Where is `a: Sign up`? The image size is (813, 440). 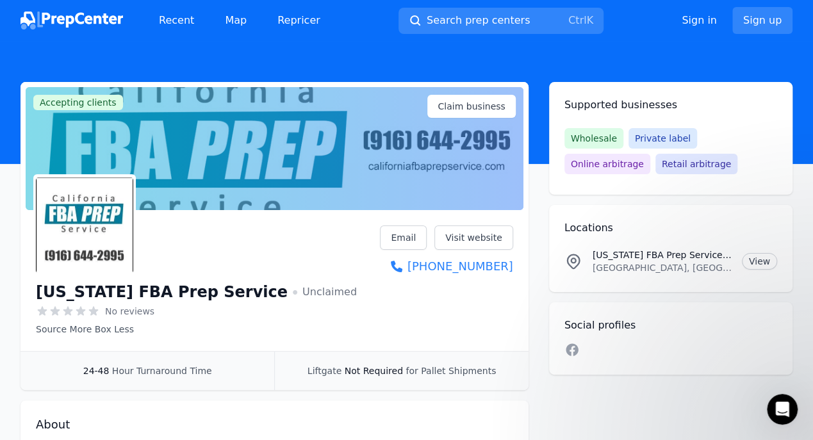 a: Sign up is located at coordinates (762, 20).